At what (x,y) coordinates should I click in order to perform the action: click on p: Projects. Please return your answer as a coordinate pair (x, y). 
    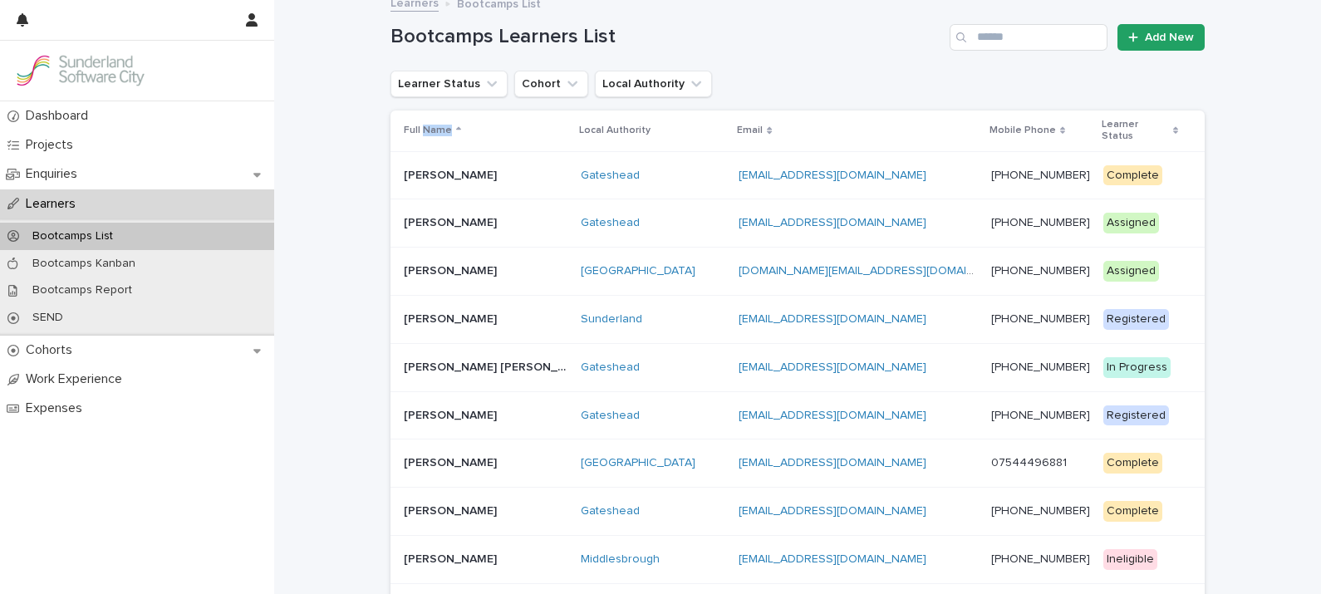
    Looking at the image, I should click on (52, 145).